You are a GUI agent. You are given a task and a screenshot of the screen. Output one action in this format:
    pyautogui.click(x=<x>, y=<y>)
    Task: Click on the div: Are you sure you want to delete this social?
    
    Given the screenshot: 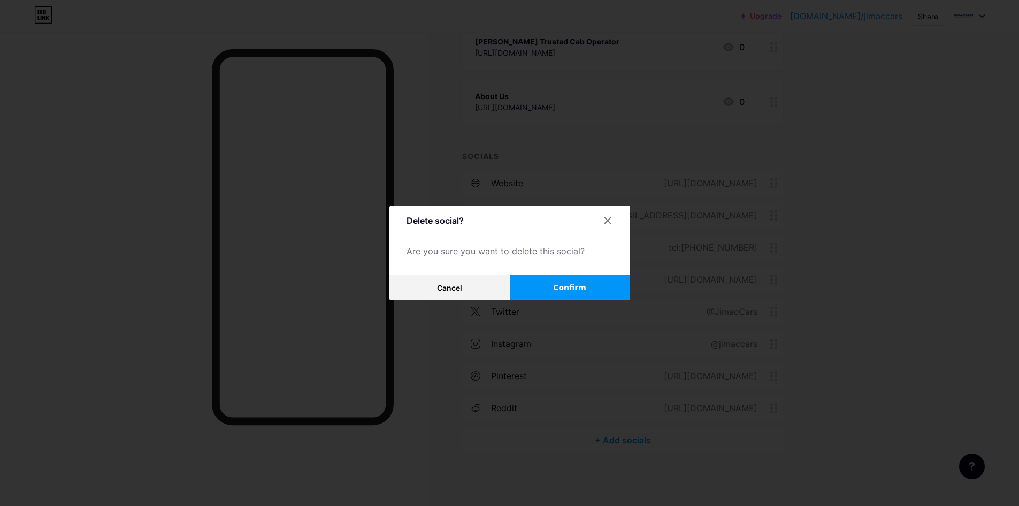 What is the action you would take?
    pyautogui.click(x=510, y=251)
    